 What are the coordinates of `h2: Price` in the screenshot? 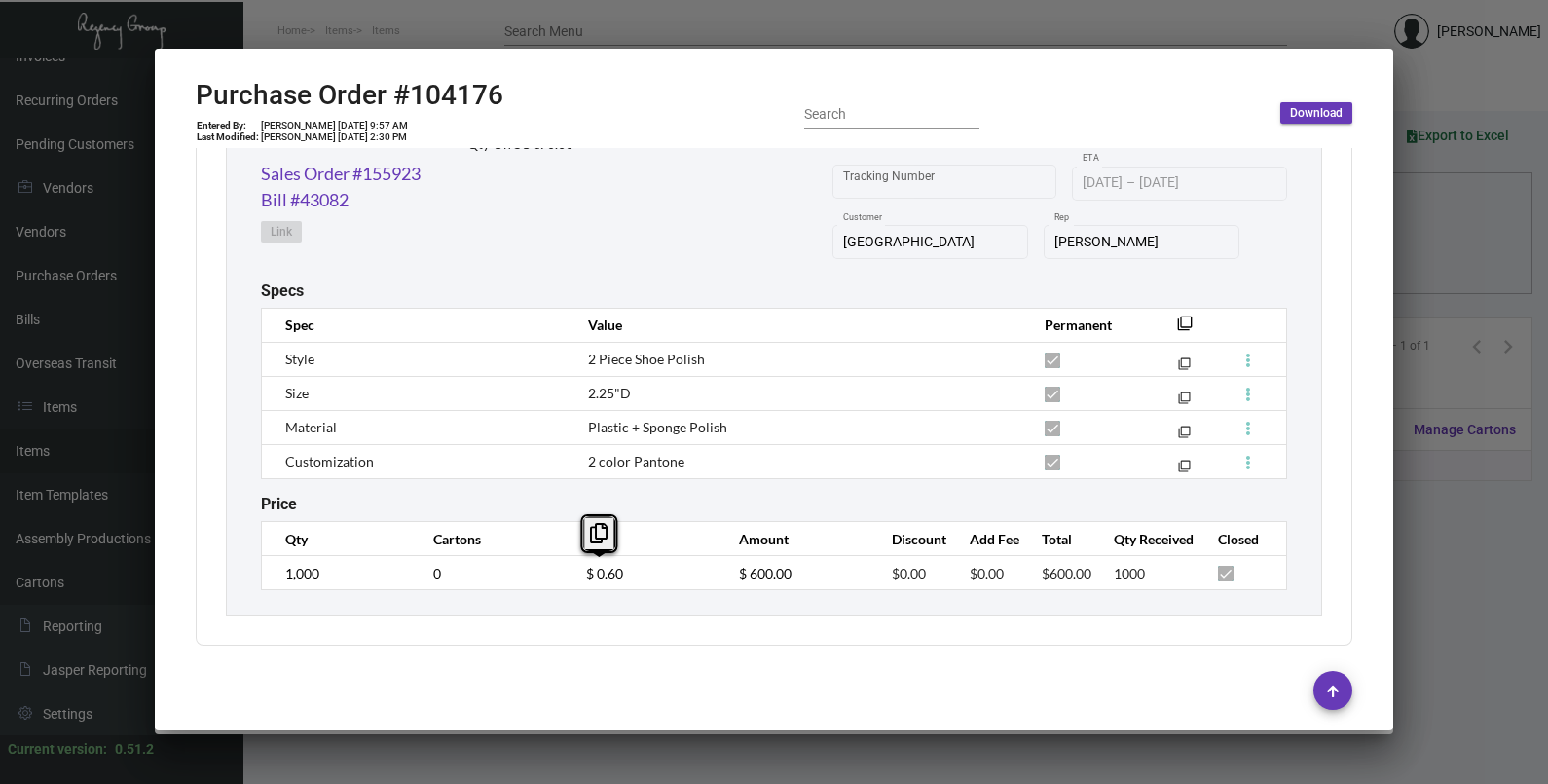 It's located at (279, 504).